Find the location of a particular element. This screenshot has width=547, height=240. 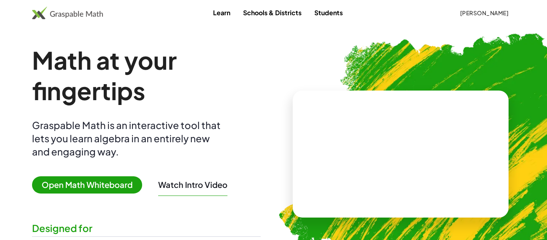

div: Graspable Math is an interactive tool that lets you learn algebra in an entirely new and engaging... is located at coordinates (128, 138).